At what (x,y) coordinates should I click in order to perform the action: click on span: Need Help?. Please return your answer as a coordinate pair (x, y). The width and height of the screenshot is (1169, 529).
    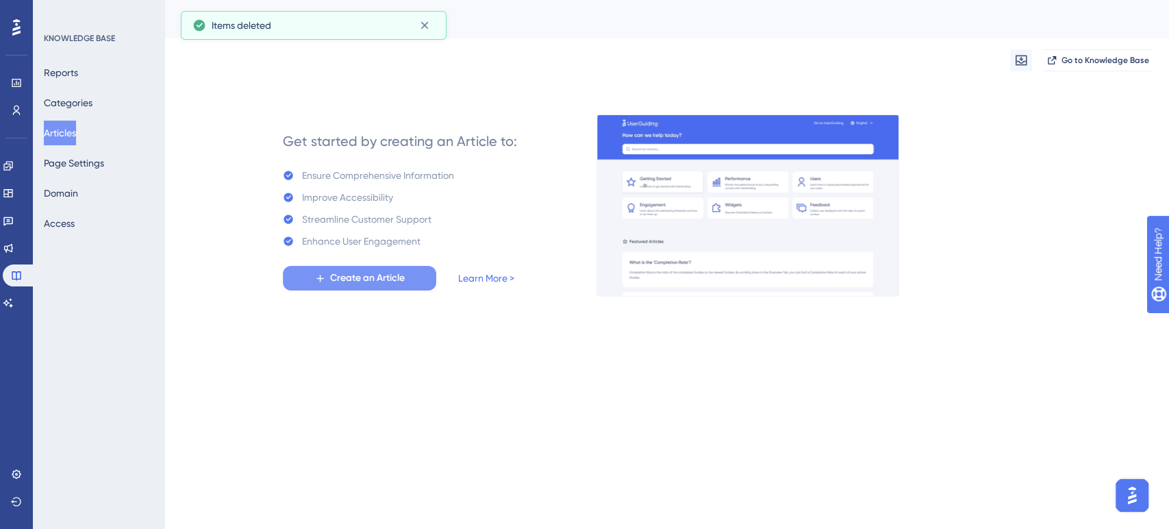
    Looking at the image, I should click on (59, 12).